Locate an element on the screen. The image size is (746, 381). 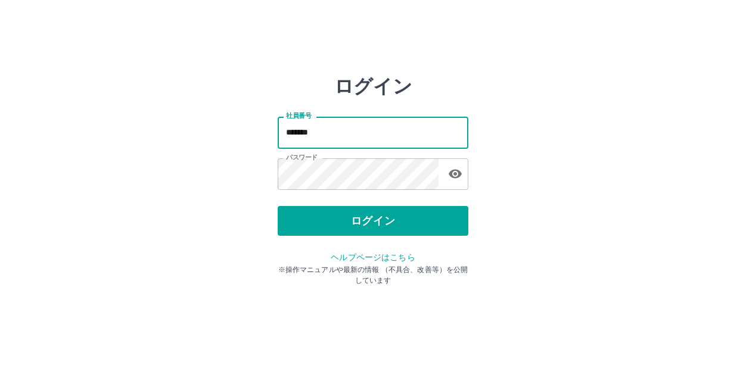
a: ヘルプページはこちら is located at coordinates (372, 257).